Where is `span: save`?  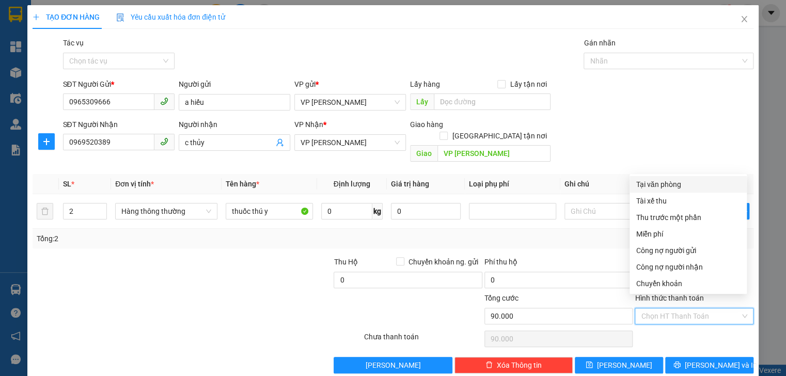 span: save is located at coordinates (589, 365).